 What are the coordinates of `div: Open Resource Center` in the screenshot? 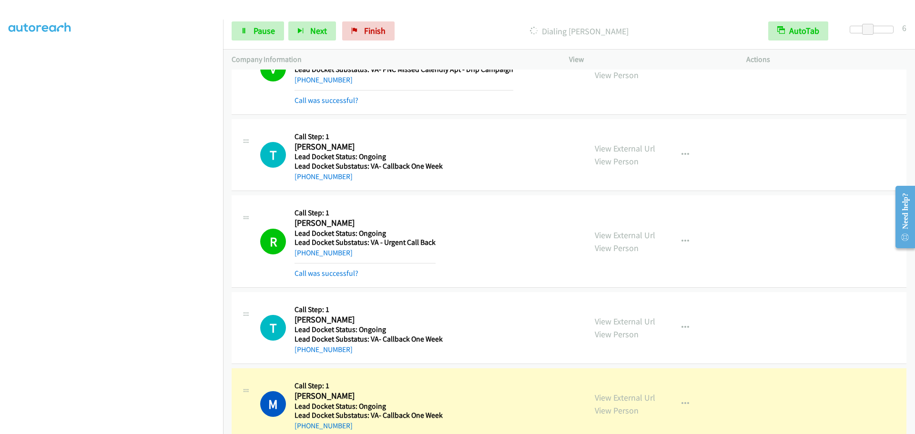 It's located at (18, 38).